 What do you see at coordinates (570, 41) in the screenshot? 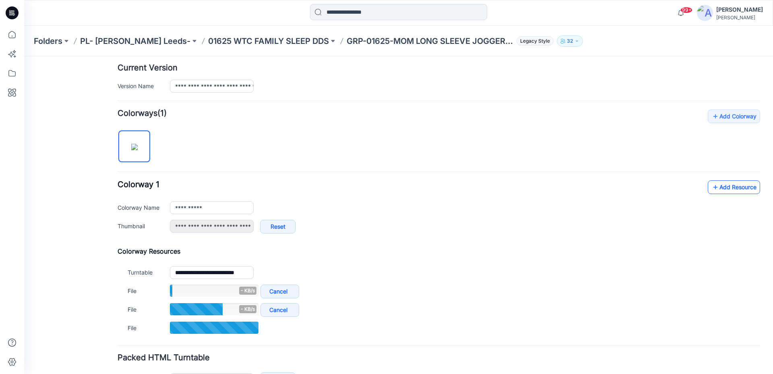
I see `p: 32` at bounding box center [570, 41].